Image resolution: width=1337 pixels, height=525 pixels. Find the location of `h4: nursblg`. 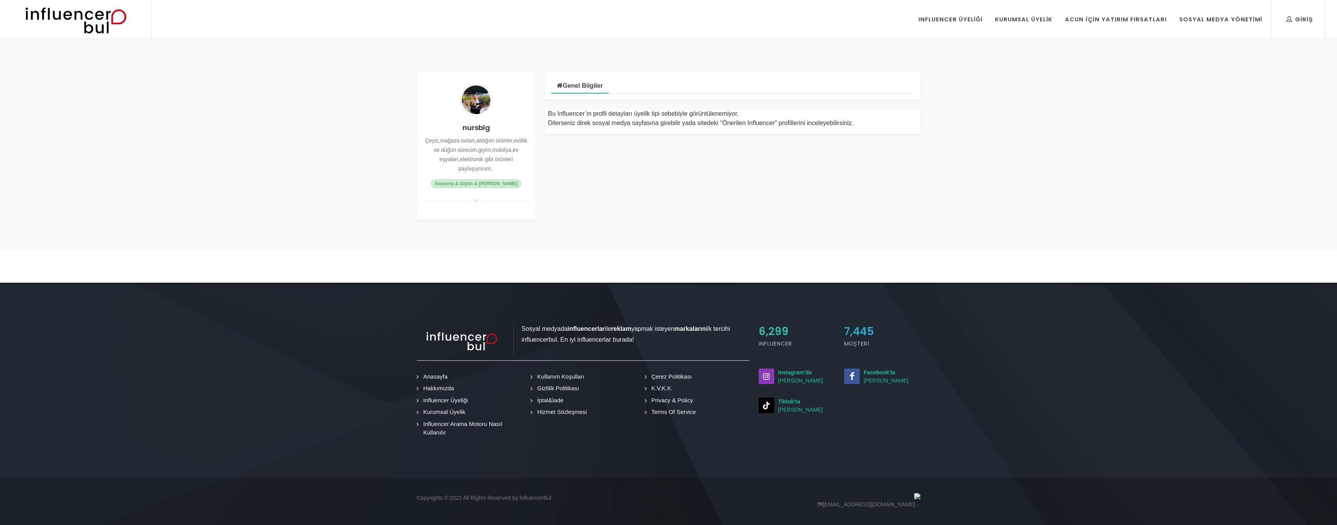

h4: nursblg is located at coordinates (476, 127).